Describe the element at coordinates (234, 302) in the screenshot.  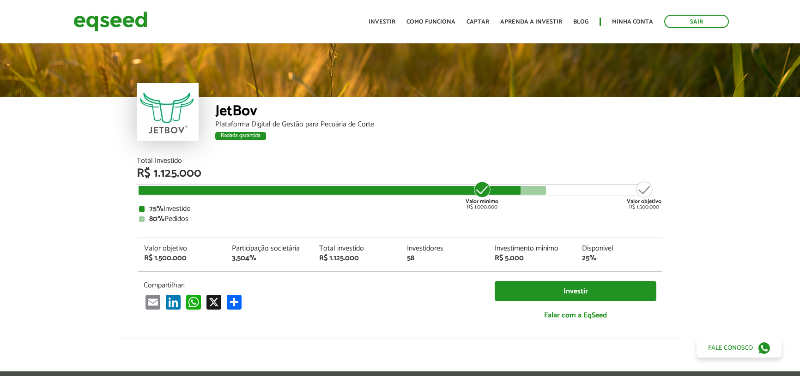
I see `a: Share` at that location.